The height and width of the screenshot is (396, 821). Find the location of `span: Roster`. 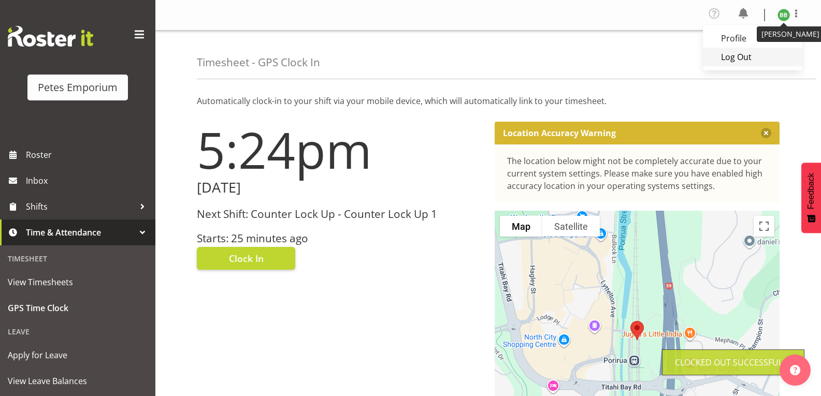

span: Roster is located at coordinates (88, 155).